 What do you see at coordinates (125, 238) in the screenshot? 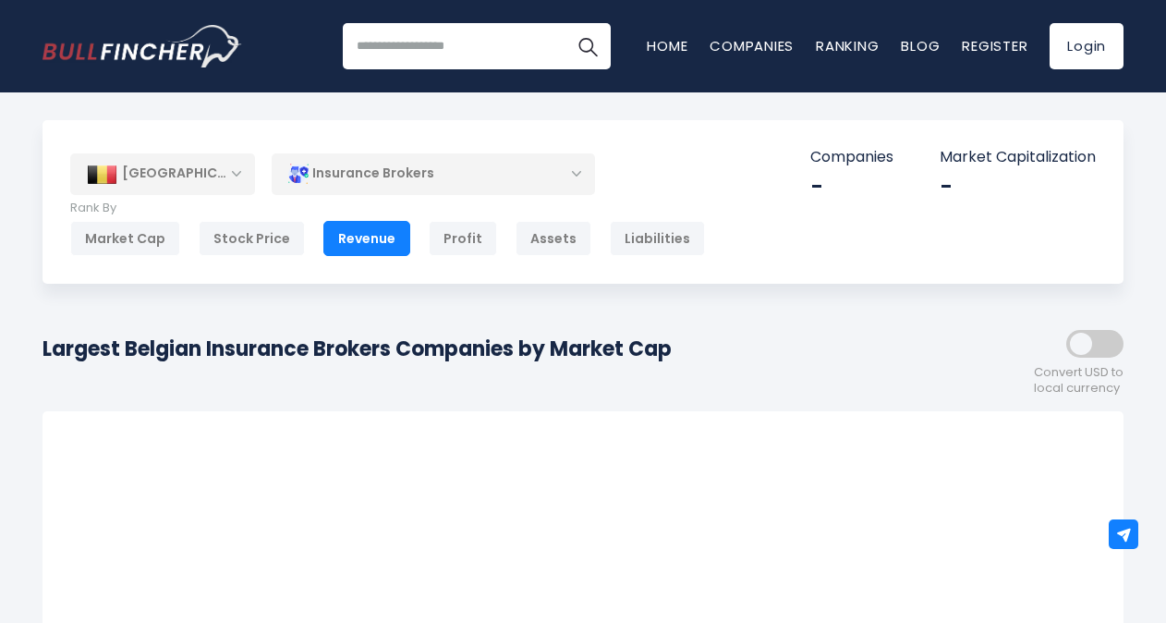
I see `div: Market Cap` at bounding box center [125, 238].